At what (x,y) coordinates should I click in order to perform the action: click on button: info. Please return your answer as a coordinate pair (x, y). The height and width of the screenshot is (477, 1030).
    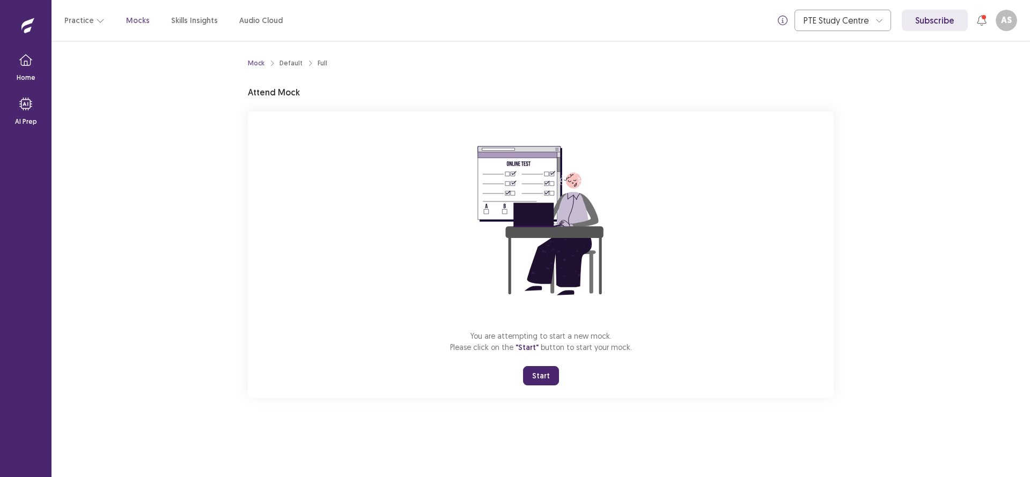
    Looking at the image, I should click on (783, 20).